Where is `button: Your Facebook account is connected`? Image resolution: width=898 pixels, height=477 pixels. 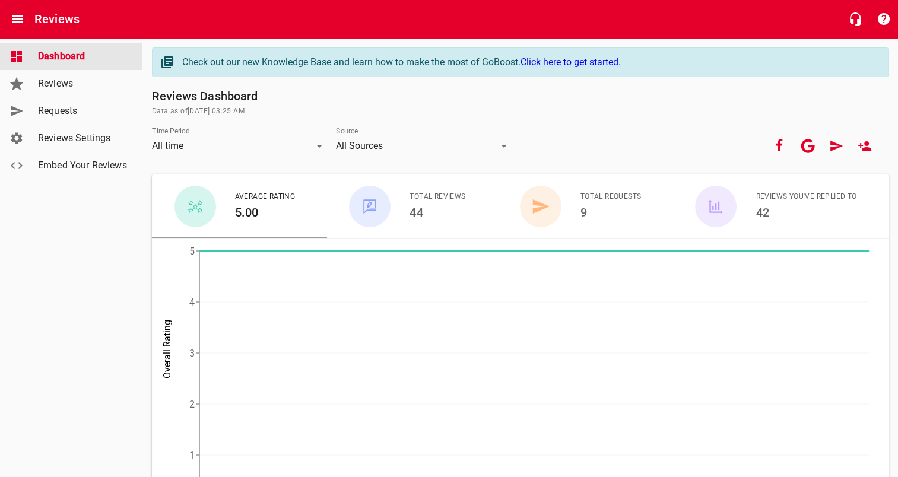
button: Your Facebook account is connected is located at coordinates (779, 146).